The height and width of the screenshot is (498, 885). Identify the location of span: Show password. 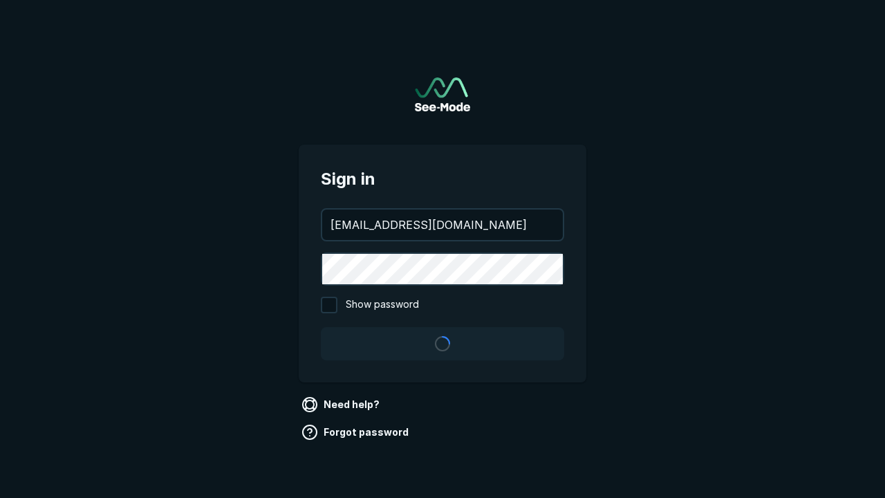
(382, 305).